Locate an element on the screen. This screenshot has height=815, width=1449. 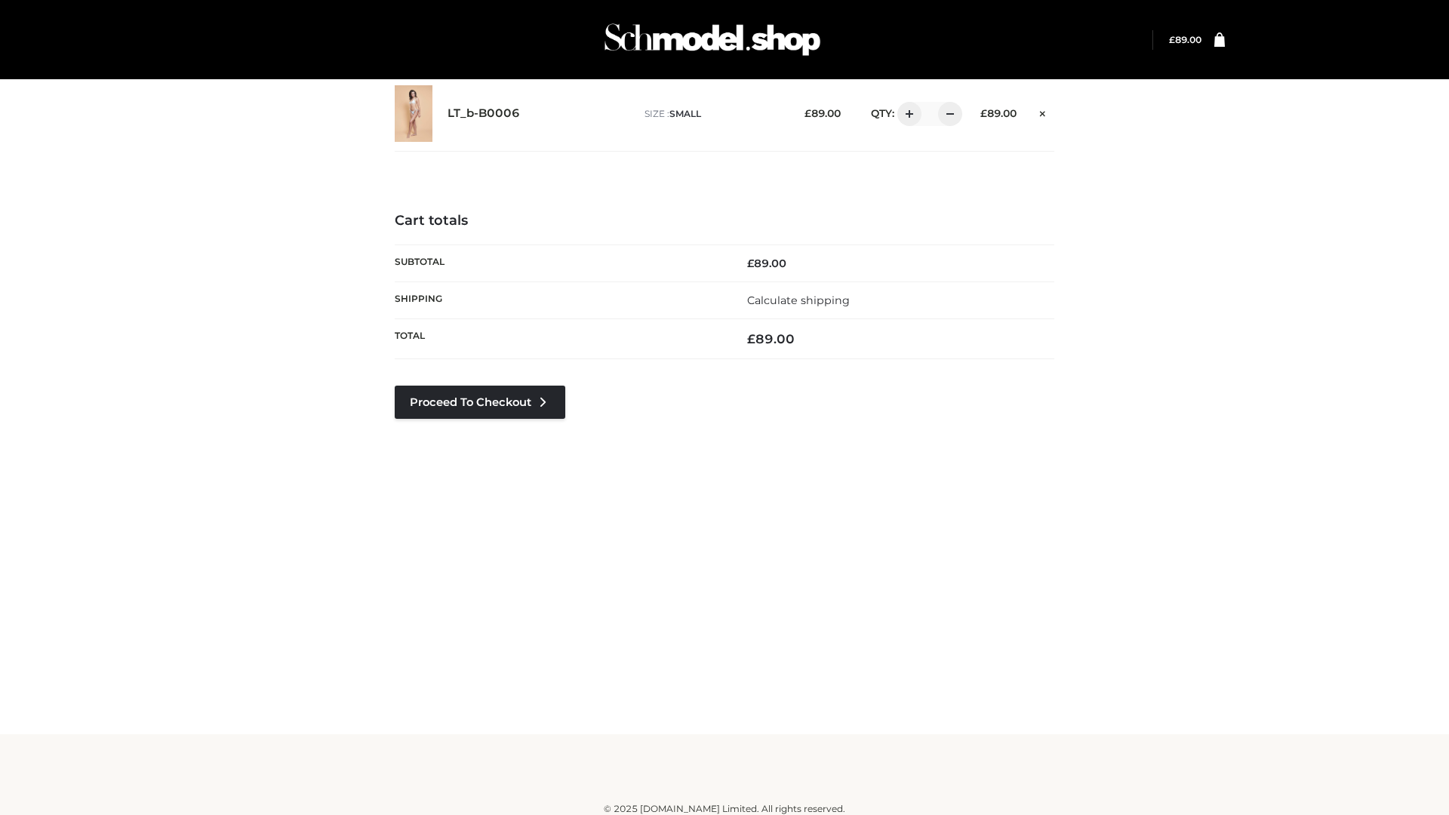
th: Shipping is located at coordinates (559, 300).